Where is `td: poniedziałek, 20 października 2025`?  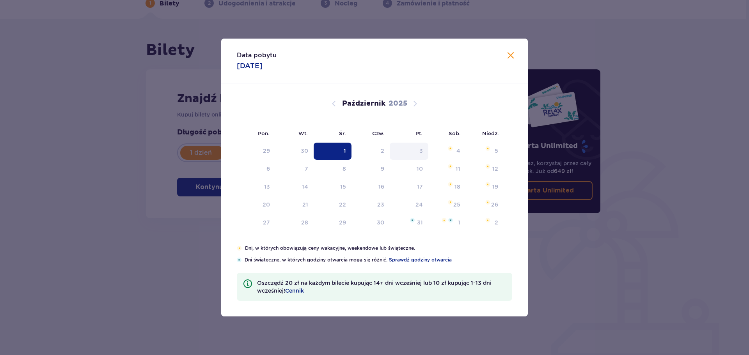
td: poniedziałek, 20 października 2025 is located at coordinates (256, 205).